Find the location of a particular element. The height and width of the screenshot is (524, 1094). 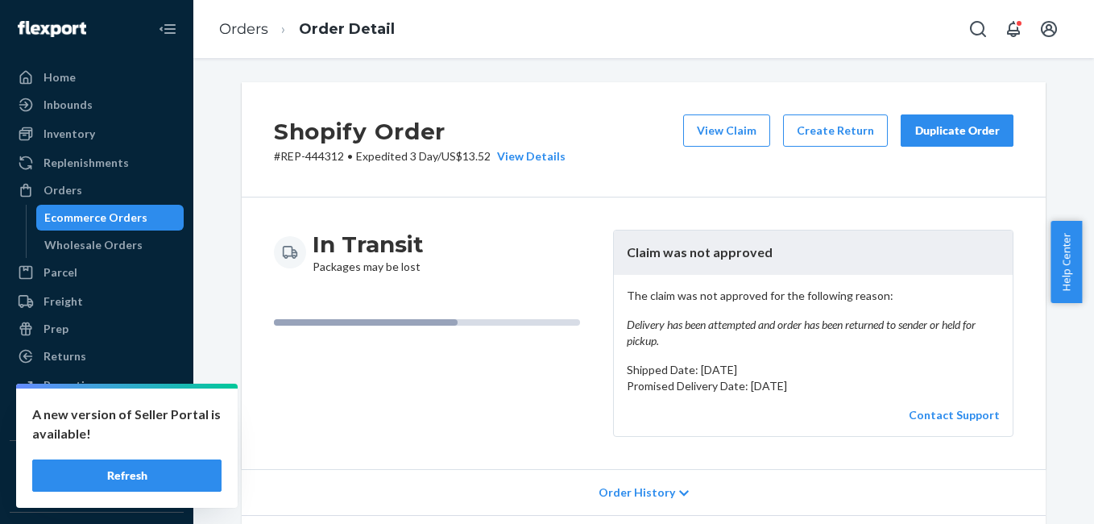

a: Prep is located at coordinates (97, 329).